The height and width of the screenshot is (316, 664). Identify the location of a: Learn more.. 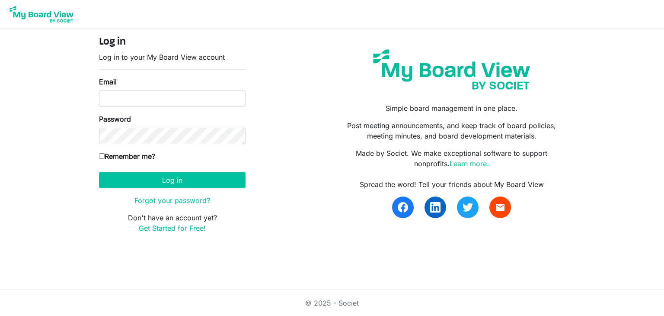
(469, 163).